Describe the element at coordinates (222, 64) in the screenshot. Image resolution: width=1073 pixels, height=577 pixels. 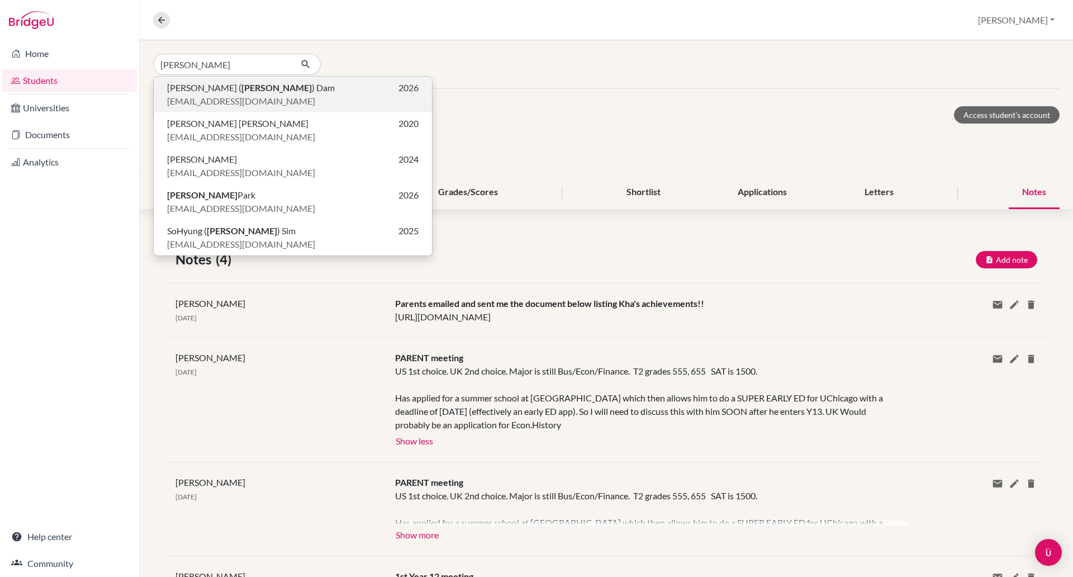
I see `input: Find student by name...` at that location.